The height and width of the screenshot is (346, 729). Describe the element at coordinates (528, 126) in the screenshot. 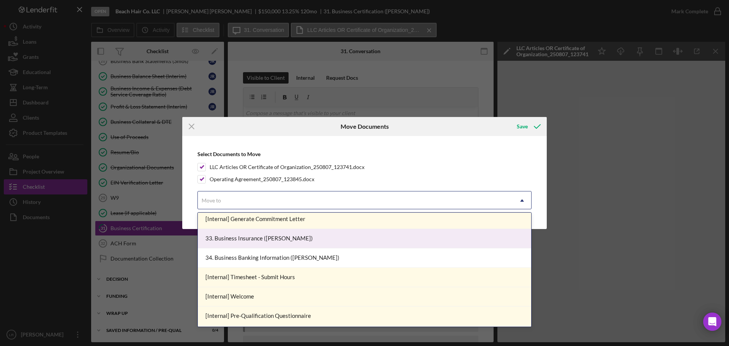

I see `button: Save` at that location.